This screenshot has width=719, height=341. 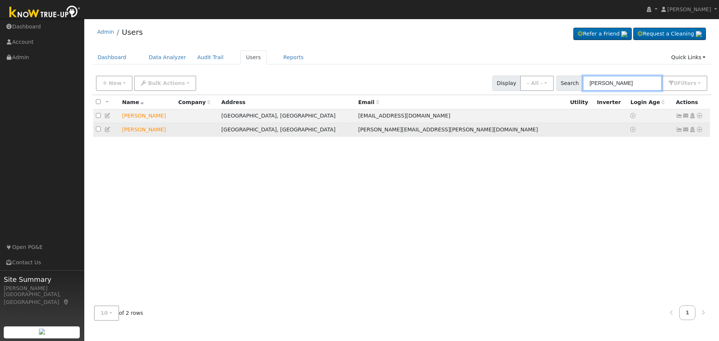 I want to click on span: Company name, so click(x=194, y=102).